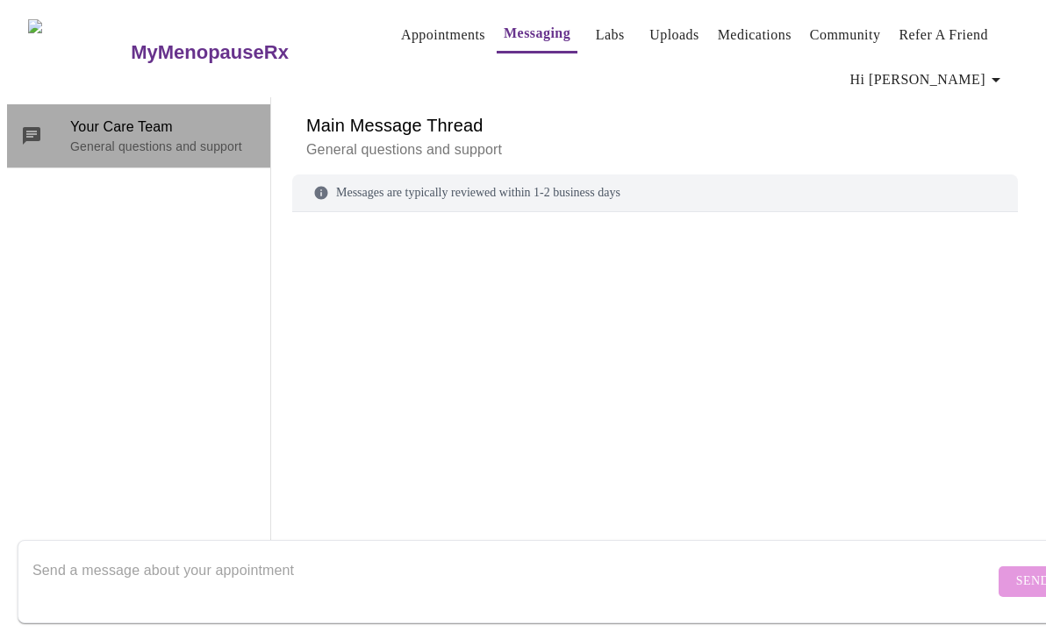 Image resolution: width=1046 pixels, height=632 pixels. I want to click on a: Labs, so click(610, 35).